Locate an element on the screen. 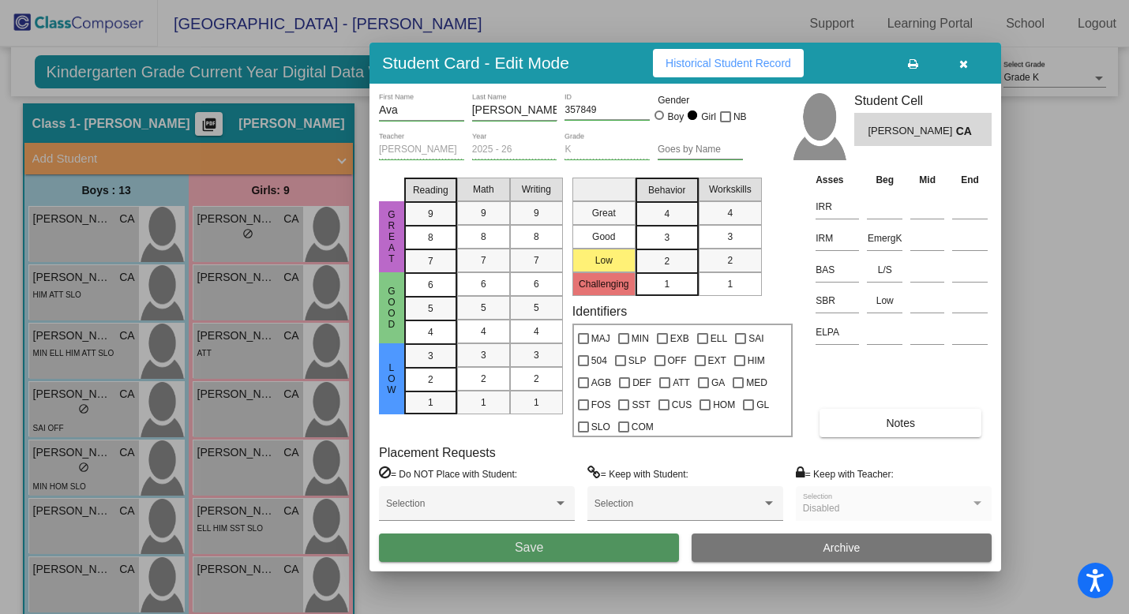 This screenshot has height=614, width=1129. input: goes by name is located at coordinates (700, 150).